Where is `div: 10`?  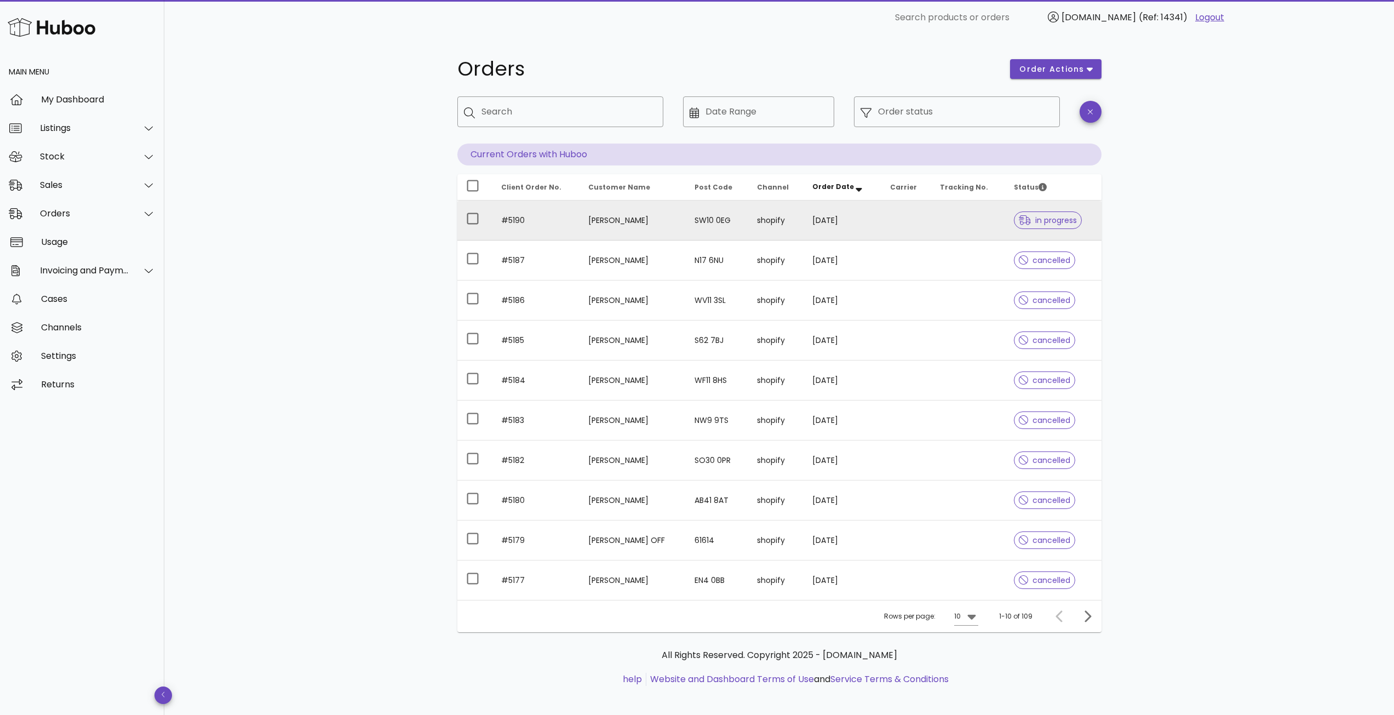
div: 10 is located at coordinates (958, 616).